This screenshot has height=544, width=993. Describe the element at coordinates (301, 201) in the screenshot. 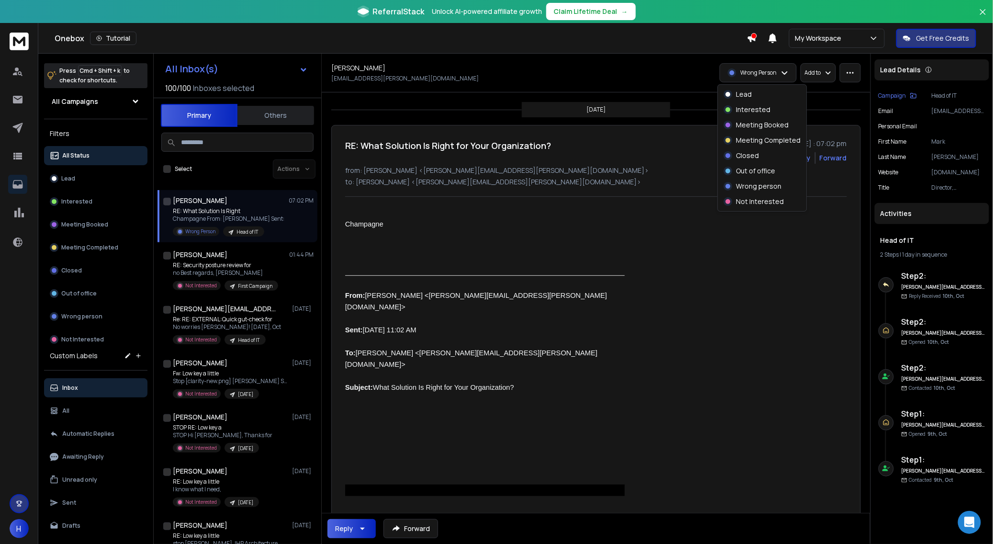

I see `p: 07:02 PM` at that location.